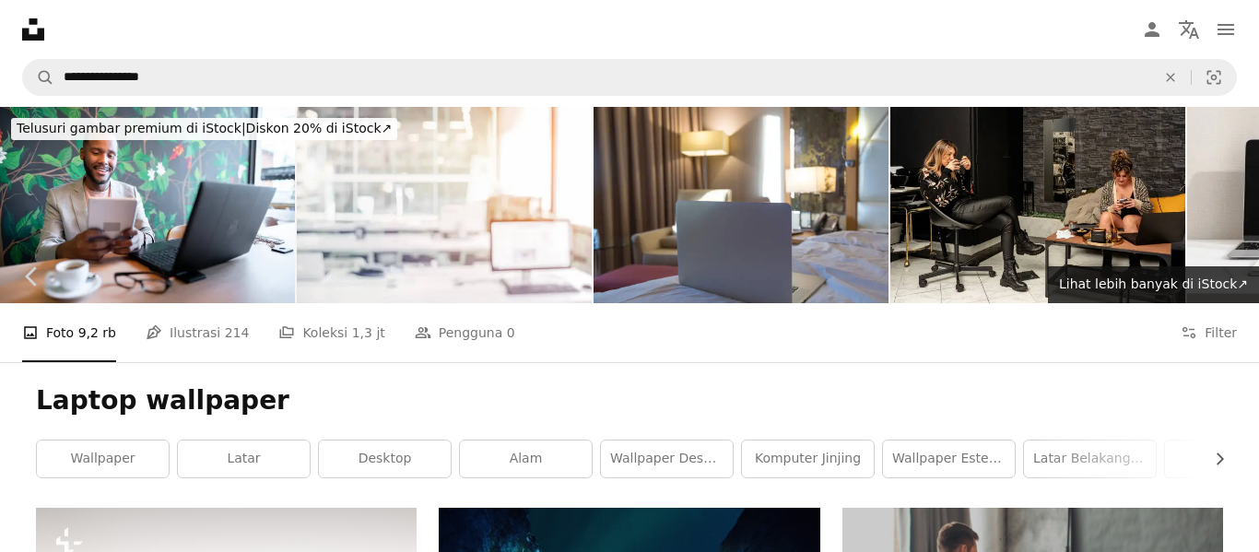  Describe the element at coordinates (630, 401) in the screenshot. I see `h1: Laptop wallpaper` at that location.